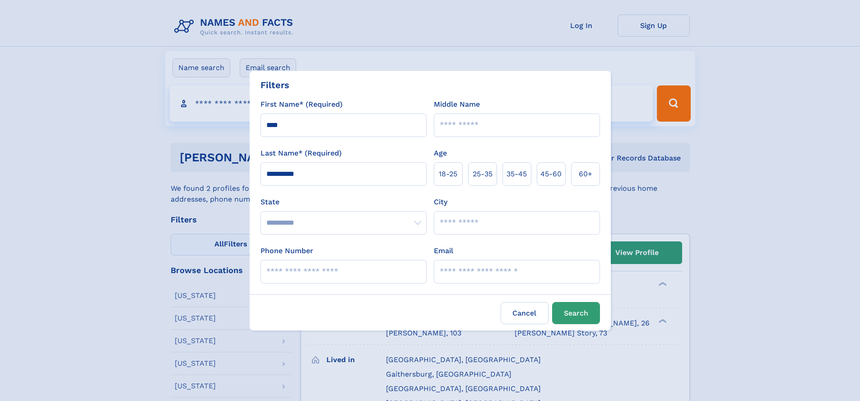 This screenshot has height=401, width=860. Describe the element at coordinates (551, 174) in the screenshot. I see `span: 45‑60` at that location.